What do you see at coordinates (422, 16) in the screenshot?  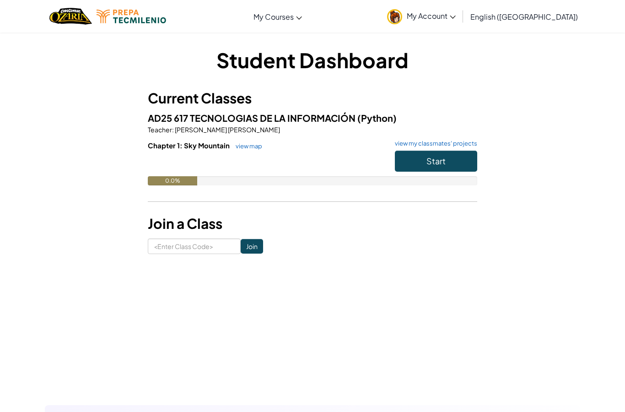 I see `a: My Account` at bounding box center [422, 16].